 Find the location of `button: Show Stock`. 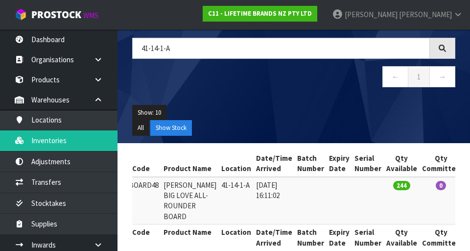

button: Show Stock is located at coordinates (171, 128).